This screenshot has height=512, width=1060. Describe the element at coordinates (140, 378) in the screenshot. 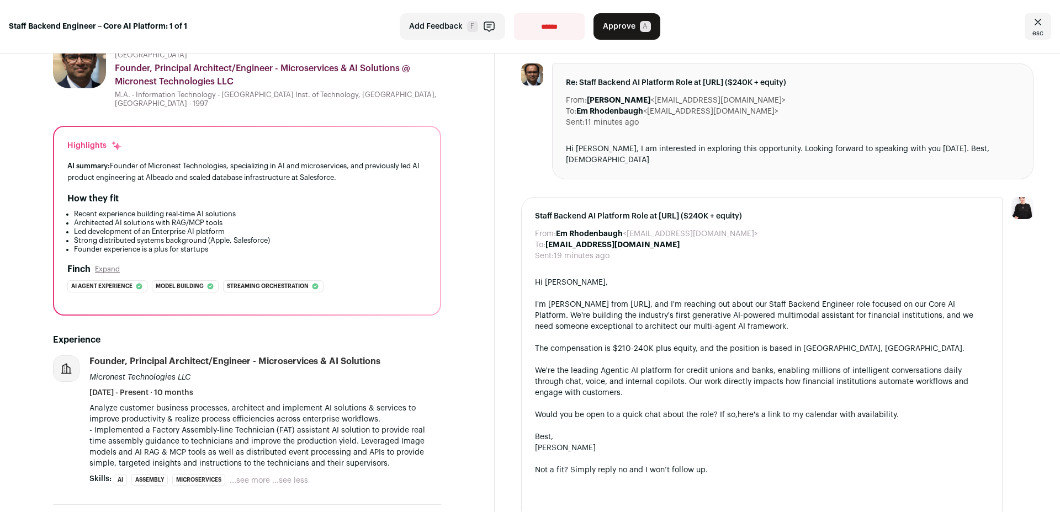

I see `span: Micronest Technologies LLC` at that location.